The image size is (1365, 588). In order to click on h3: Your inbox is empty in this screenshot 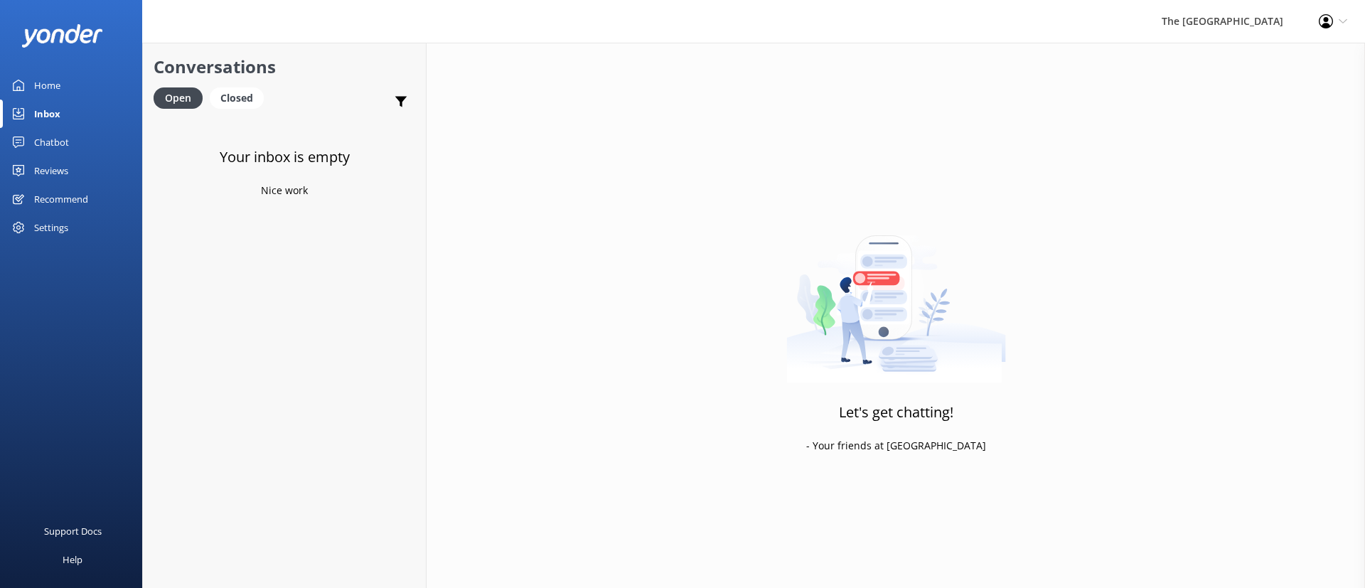, I will do `click(284, 157)`.